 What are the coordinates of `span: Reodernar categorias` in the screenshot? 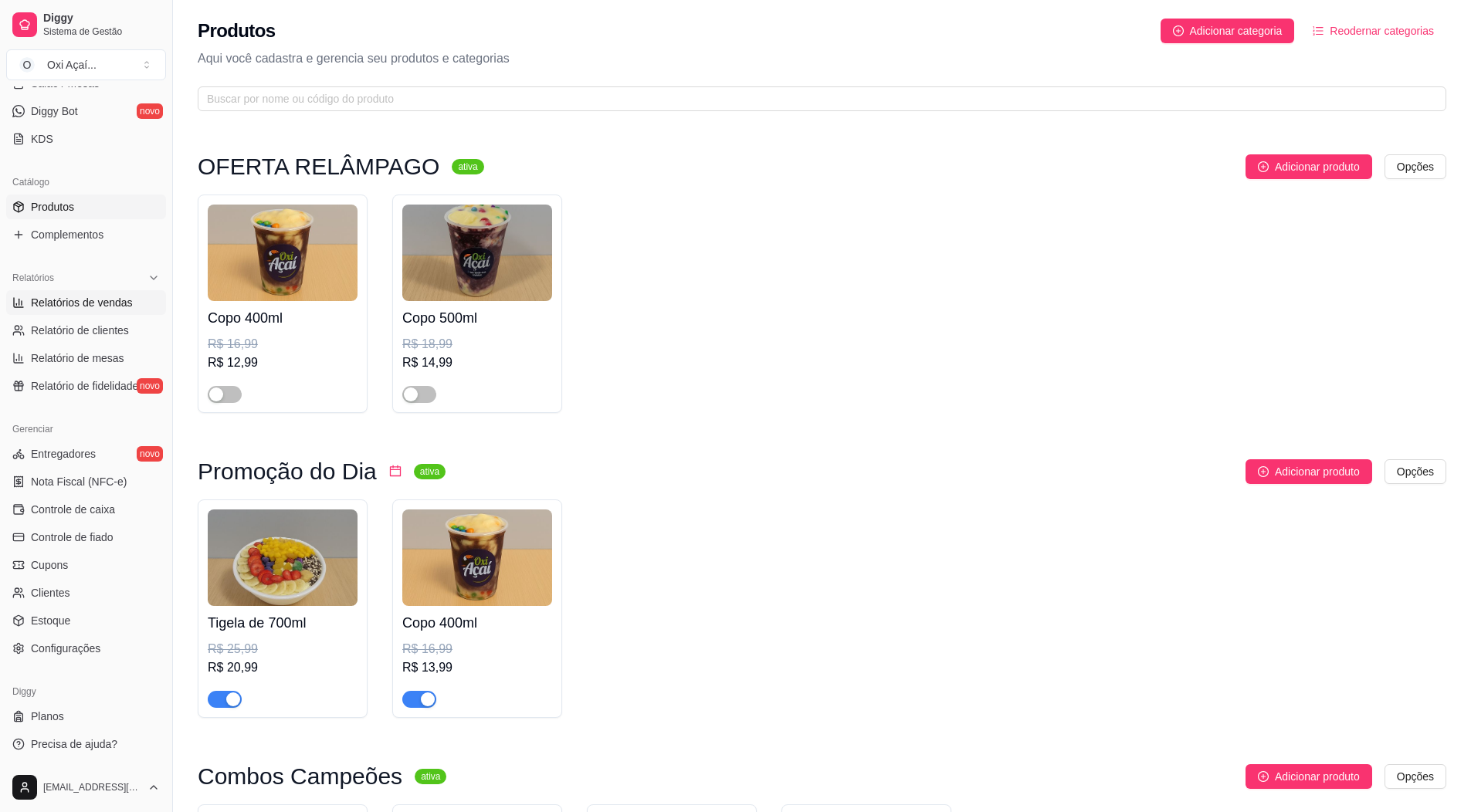 It's located at (1381, 31).